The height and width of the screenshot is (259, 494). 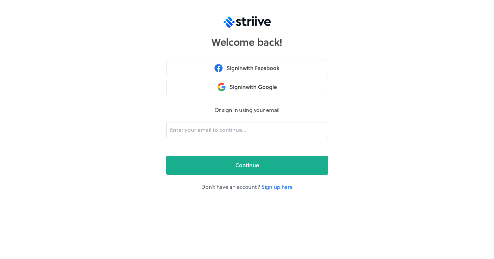 I want to click on p: Don't have an account?, so click(x=247, y=187).